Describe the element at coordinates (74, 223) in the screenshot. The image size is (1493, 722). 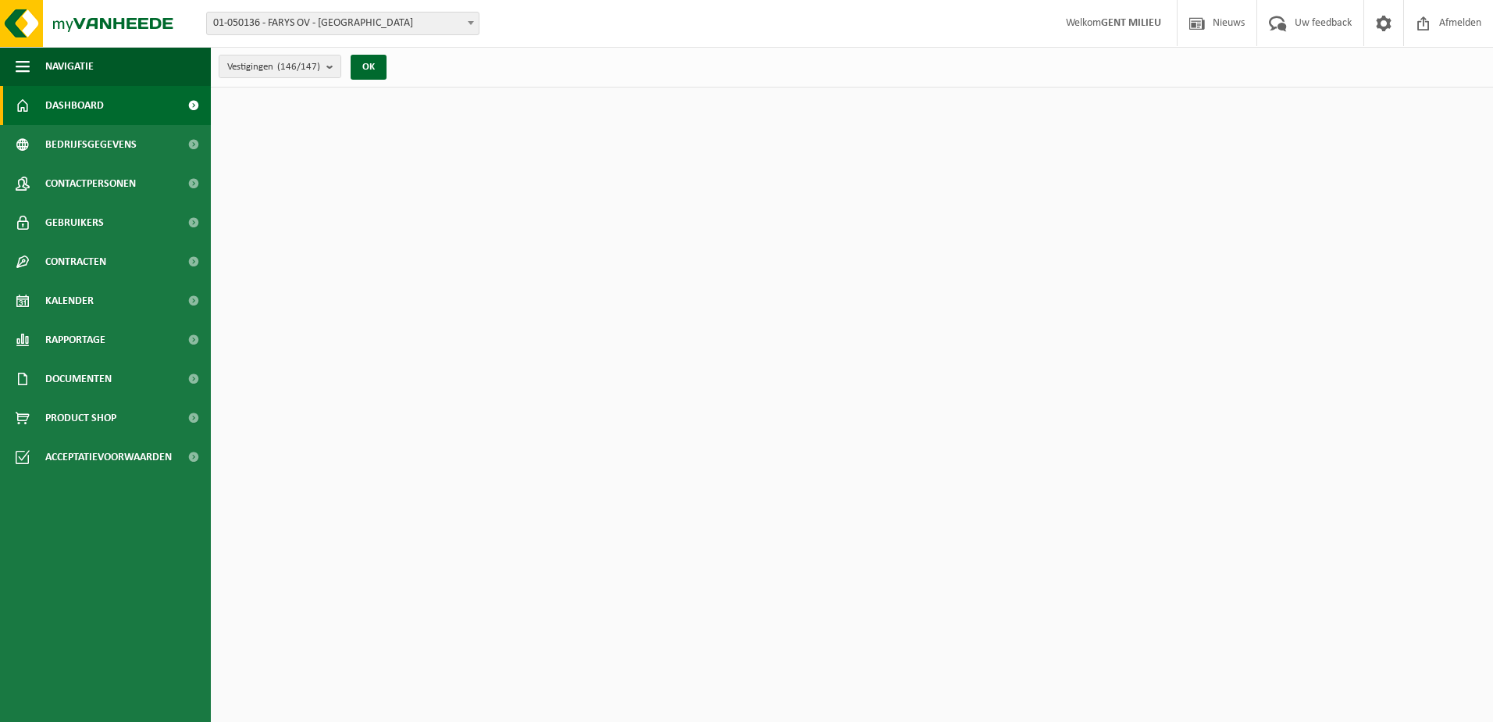
I see `span: Gebruikers` at that location.